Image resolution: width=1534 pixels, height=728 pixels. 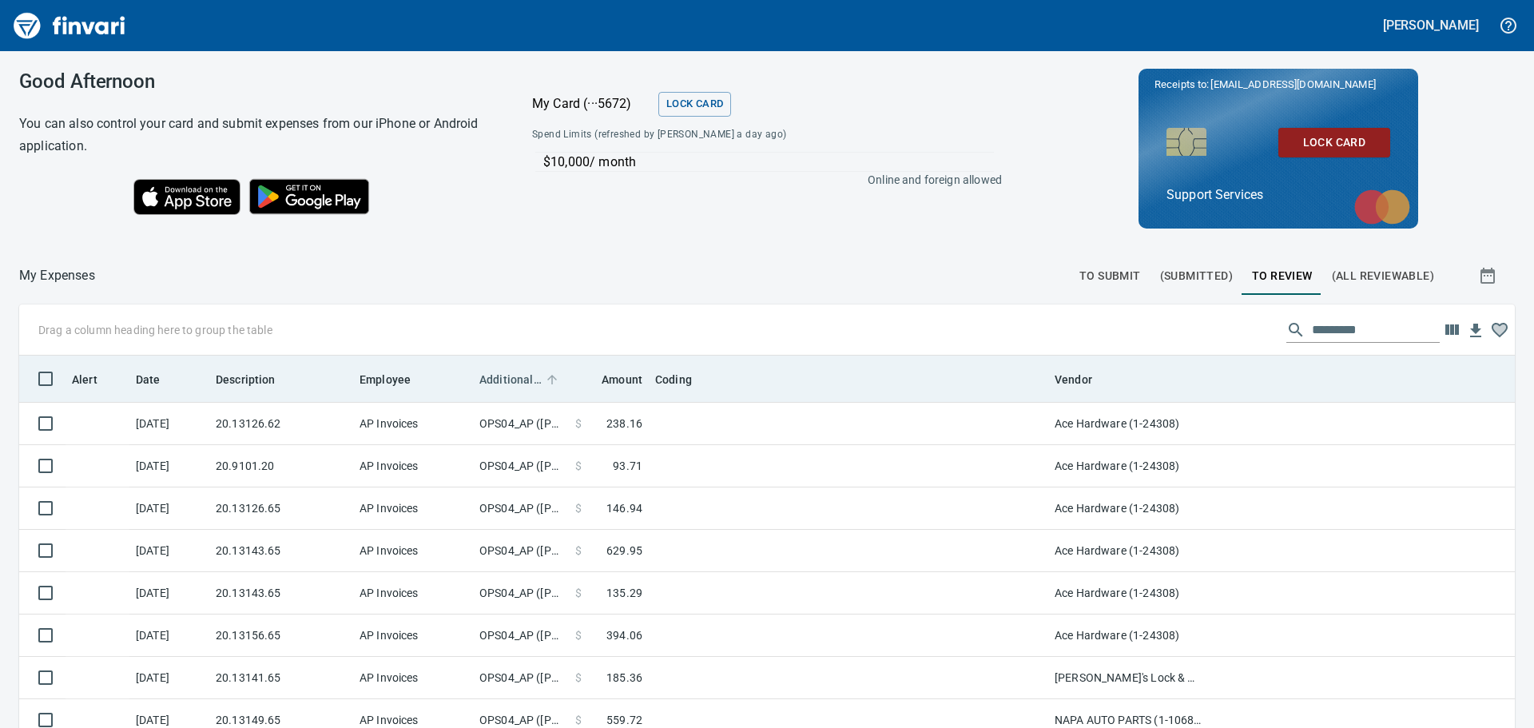 I want to click on span: 394.06, so click(x=624, y=635).